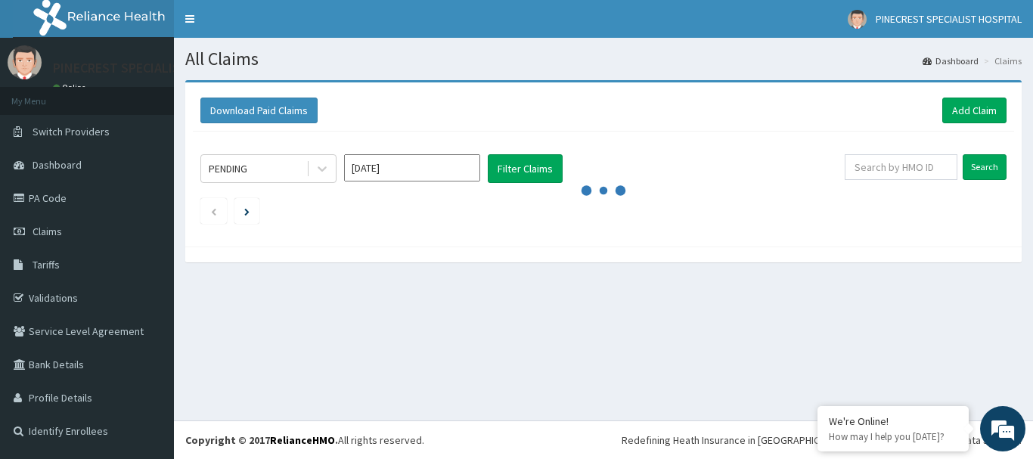  Describe the element at coordinates (71, 132) in the screenshot. I see `span: Switch Providers` at that location.